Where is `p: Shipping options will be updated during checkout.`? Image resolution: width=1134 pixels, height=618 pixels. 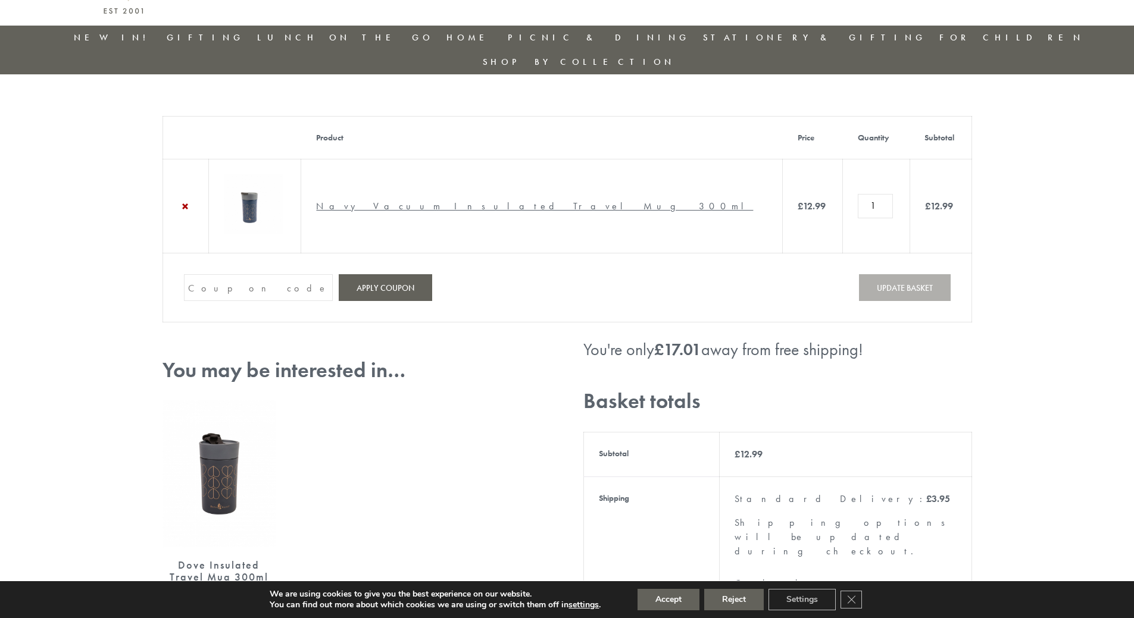
p: Shipping options will be updated during checkout. is located at coordinates (845, 537).